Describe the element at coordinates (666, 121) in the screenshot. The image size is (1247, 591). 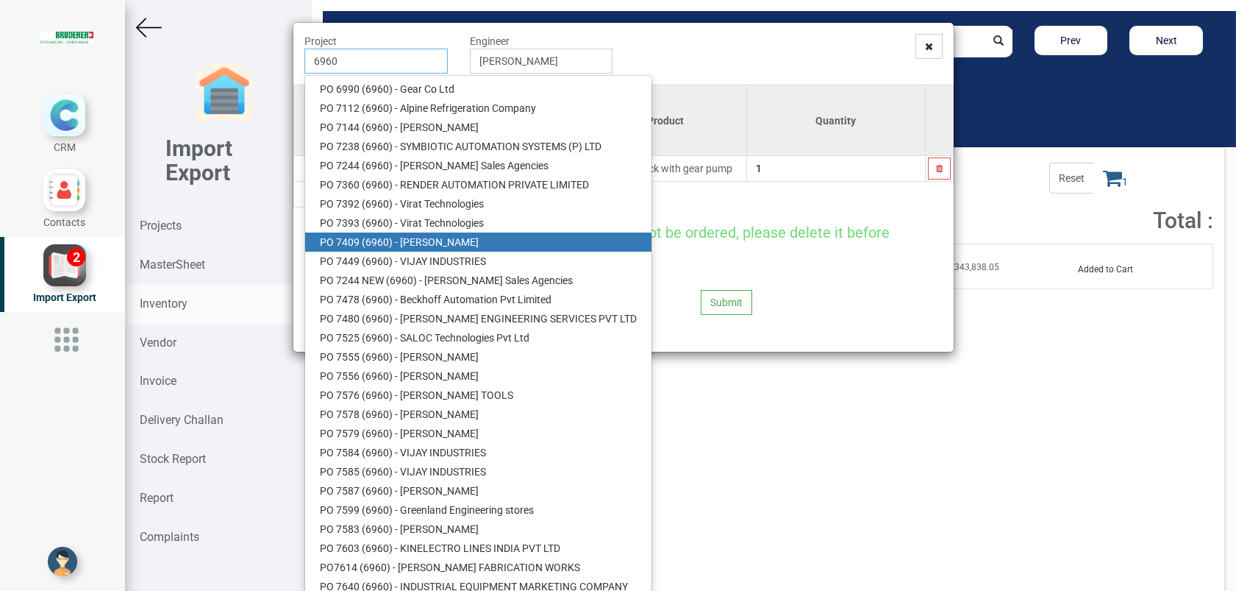
I see `th: Product` at that location.